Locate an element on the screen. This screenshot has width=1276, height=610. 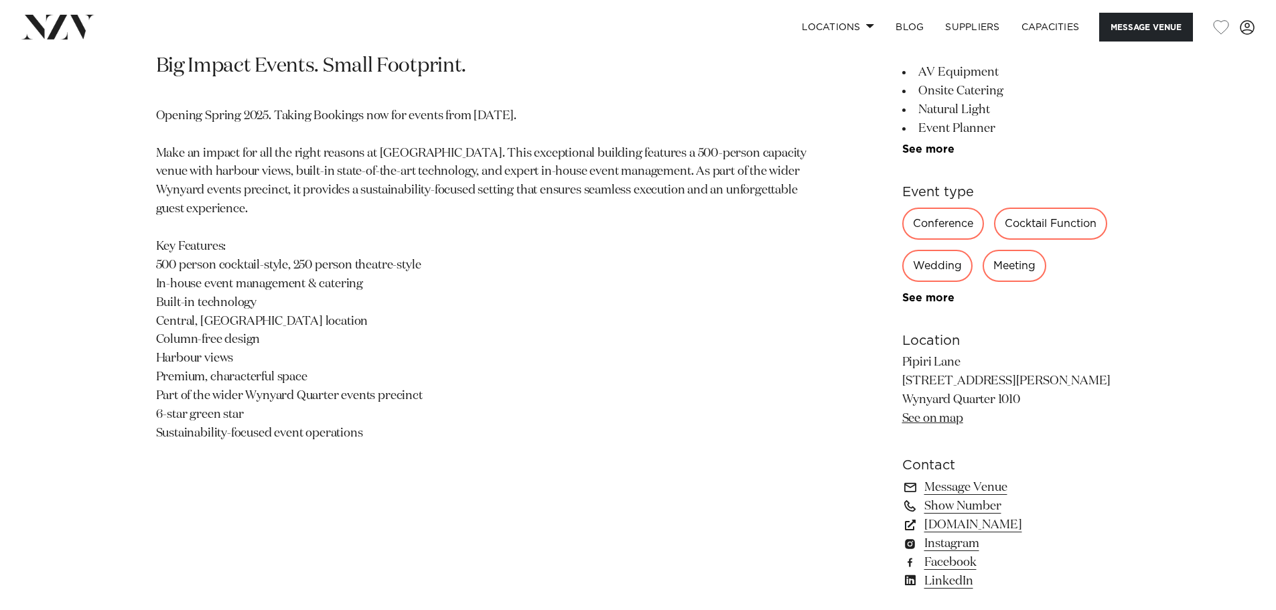
li: AV Equipment is located at coordinates (1011, 72).